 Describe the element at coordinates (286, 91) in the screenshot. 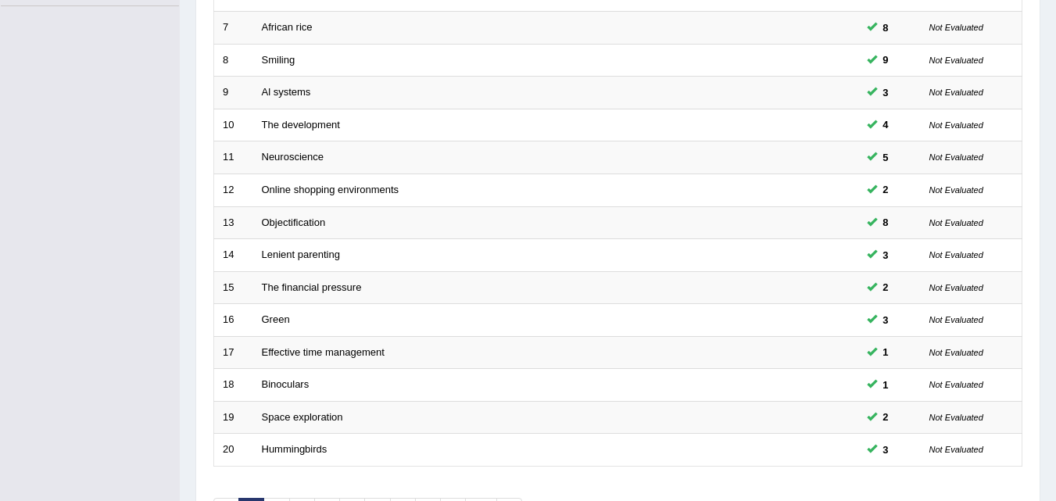

I see `a: Al systems` at that location.